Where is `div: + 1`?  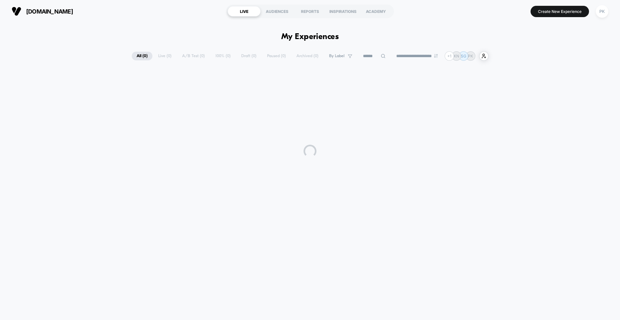 div: + 1 is located at coordinates (449, 56).